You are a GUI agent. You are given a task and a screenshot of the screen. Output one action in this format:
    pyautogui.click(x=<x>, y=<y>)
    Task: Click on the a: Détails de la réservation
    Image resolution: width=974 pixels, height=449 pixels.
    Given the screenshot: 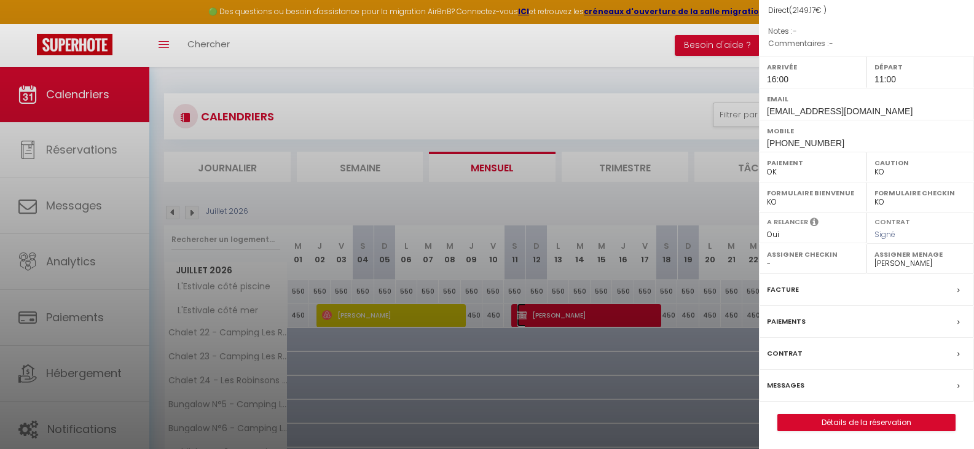 What is the action you would take?
    pyautogui.click(x=867, y=423)
    